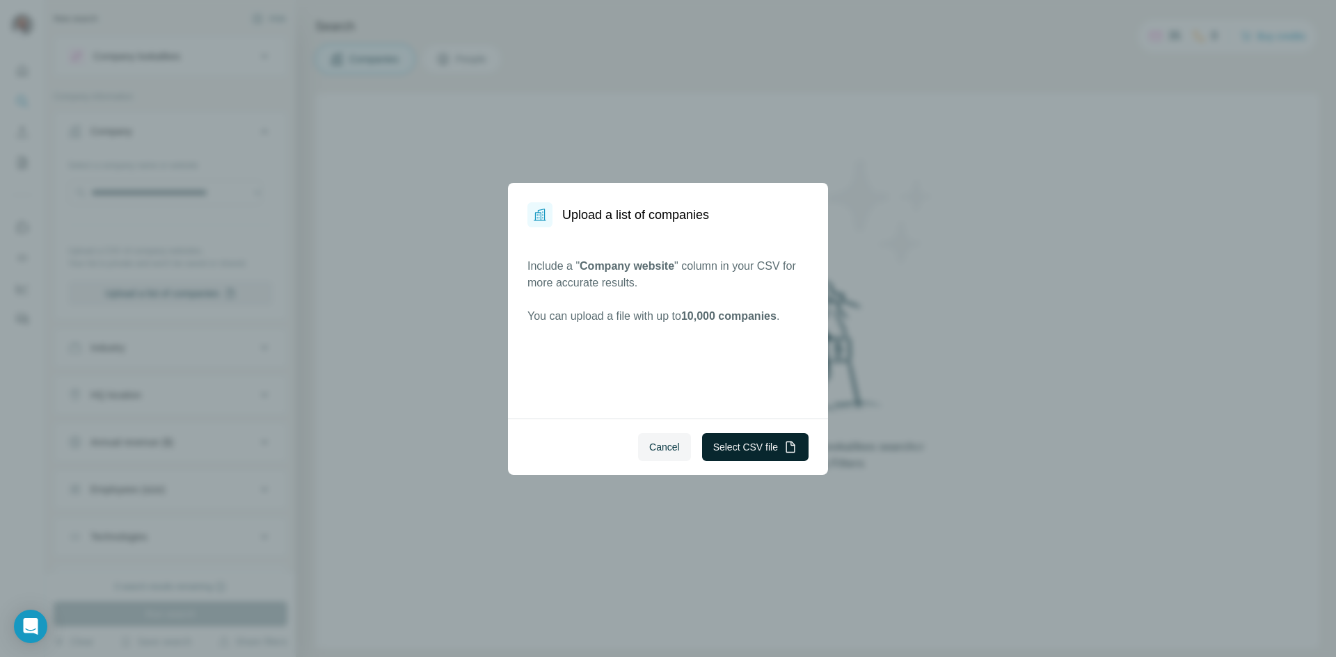 This screenshot has height=657, width=1336. Describe the element at coordinates (728, 316) in the screenshot. I see `span: 10,000 companies` at that location.